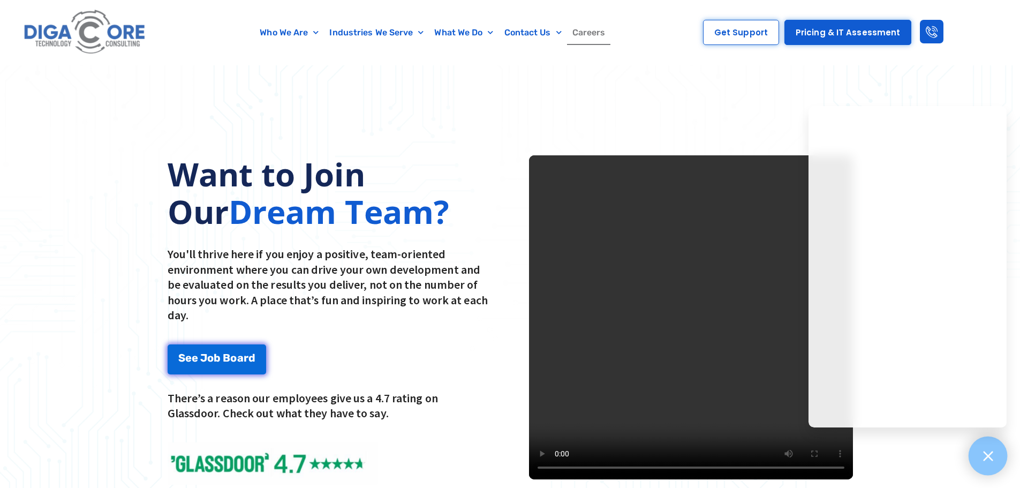 This screenshot has width=1020, height=488. What do you see at coordinates (217, 359) in the screenshot?
I see `a: See Job Board` at bounding box center [217, 359].